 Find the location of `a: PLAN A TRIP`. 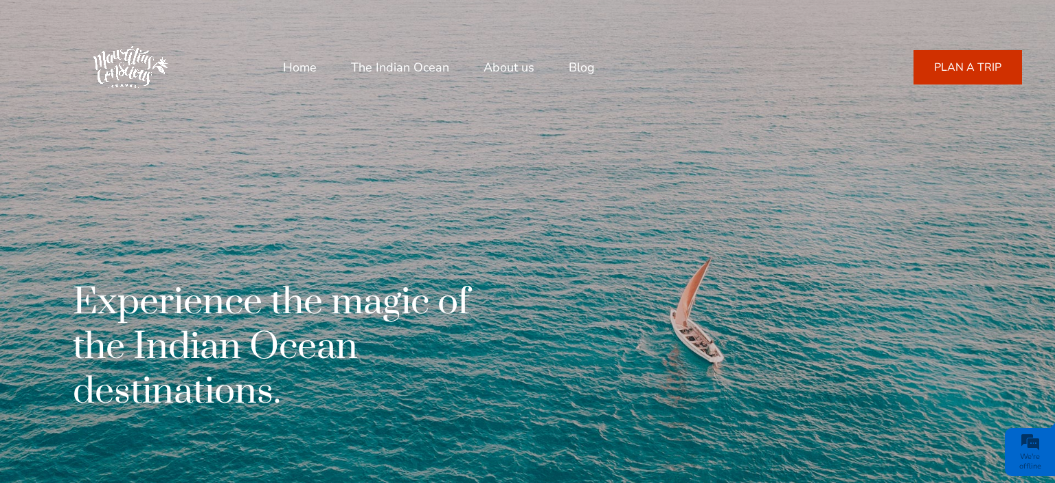

a: PLAN A TRIP is located at coordinates (968, 67).